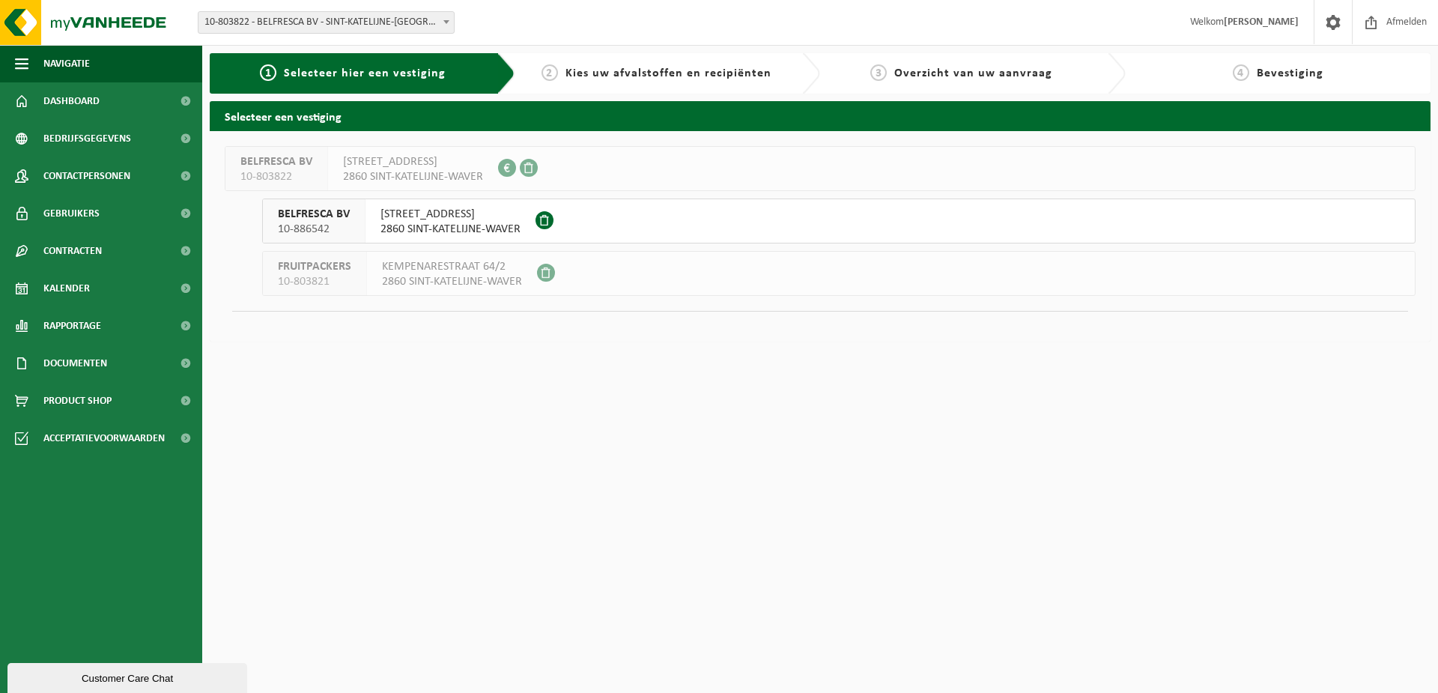 This screenshot has height=693, width=1438. Describe the element at coordinates (878, 73) in the screenshot. I see `span: 3` at that location.